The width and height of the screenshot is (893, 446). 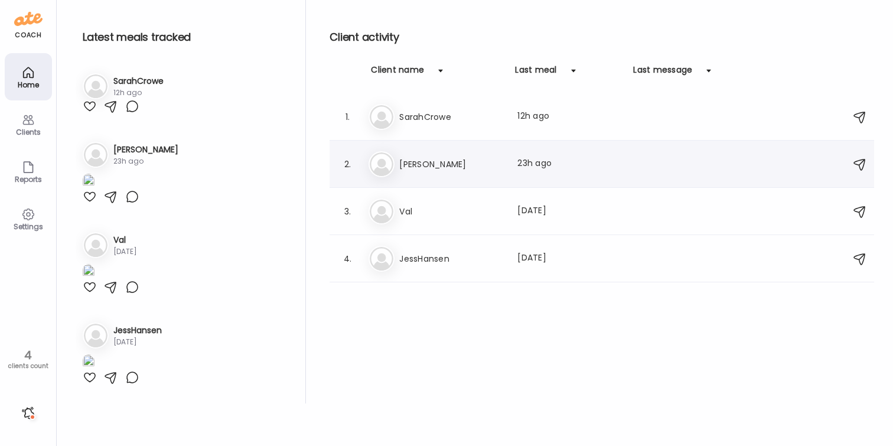 What do you see at coordinates (89, 272) in the screenshot?
I see `img: images%2FpdzErkYIq2RVV5q7Kvbq58pGrfp1%2FcSoZIjs8DefPmiEStX7r%2FBu9t7LxCGBO6exmEUTRy_1080` at bounding box center [89, 272].